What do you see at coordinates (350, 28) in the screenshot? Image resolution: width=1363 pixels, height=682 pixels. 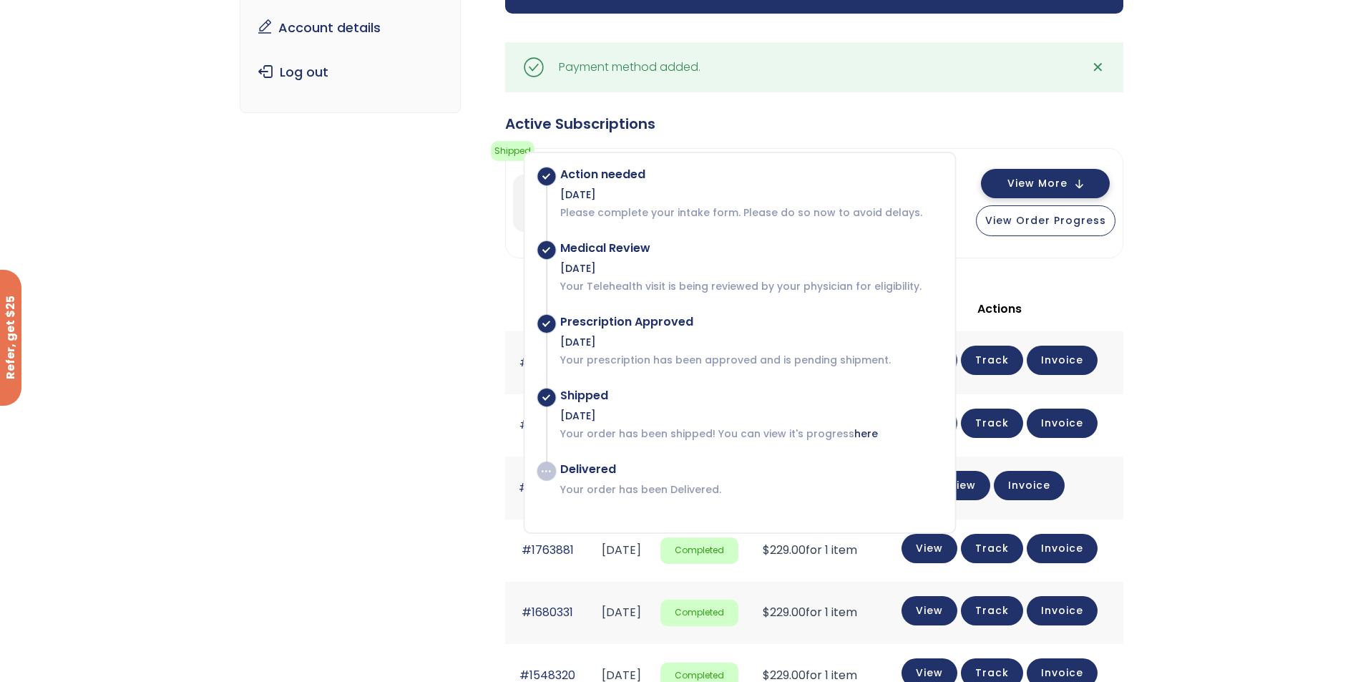 I see `a: Account details` at bounding box center [350, 28].